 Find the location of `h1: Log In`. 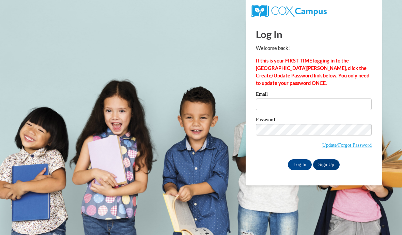

h1: Log In is located at coordinates (313, 34).